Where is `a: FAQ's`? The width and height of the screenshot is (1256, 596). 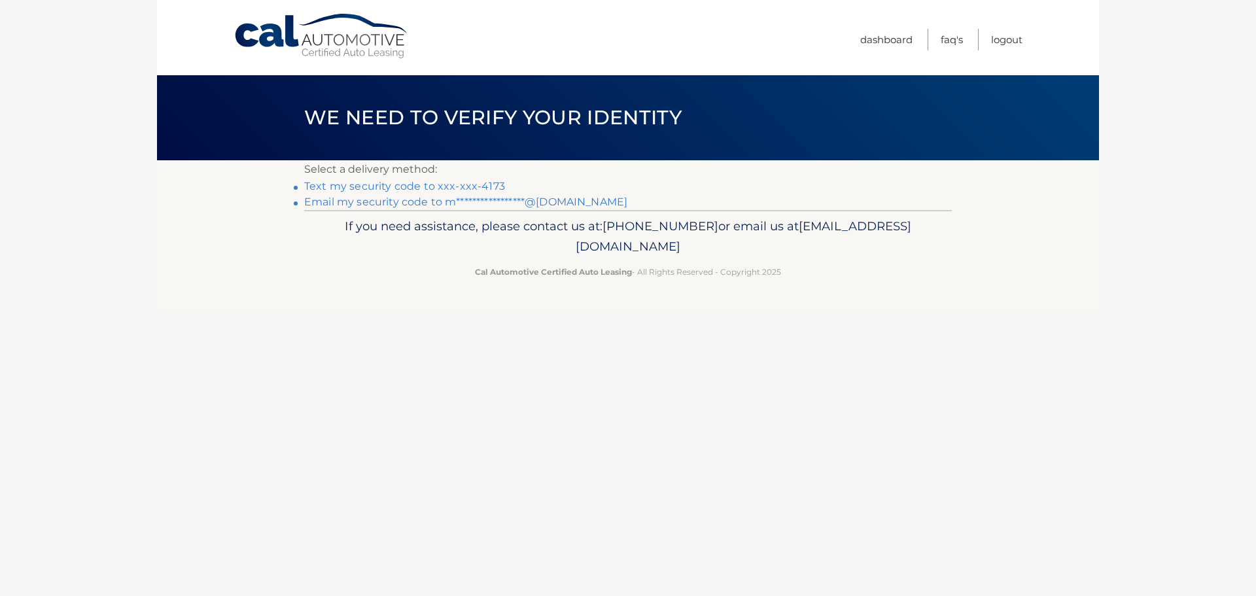 a: FAQ's is located at coordinates (952, 39).